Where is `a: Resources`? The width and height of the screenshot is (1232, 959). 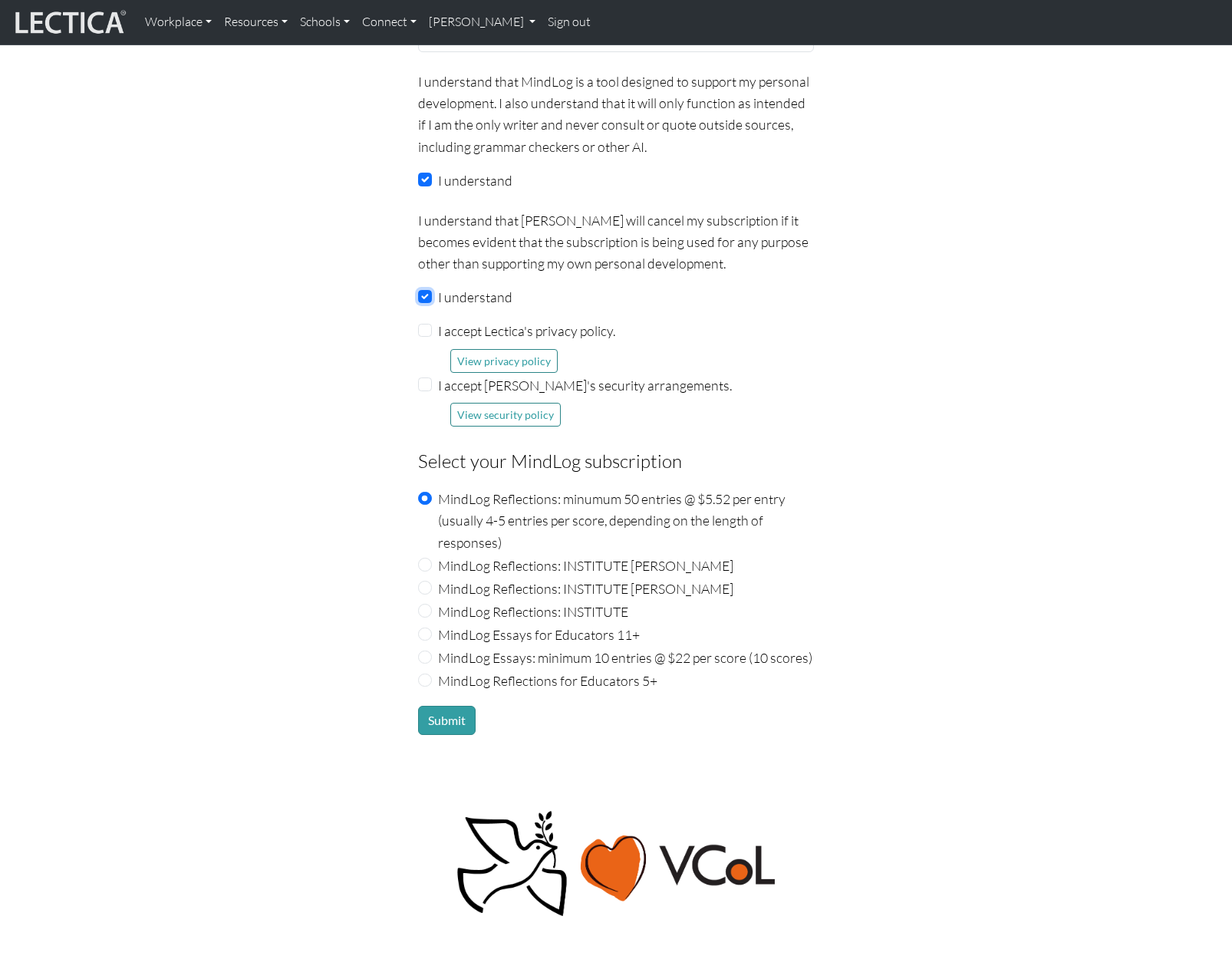 a: Resources is located at coordinates (256, 22).